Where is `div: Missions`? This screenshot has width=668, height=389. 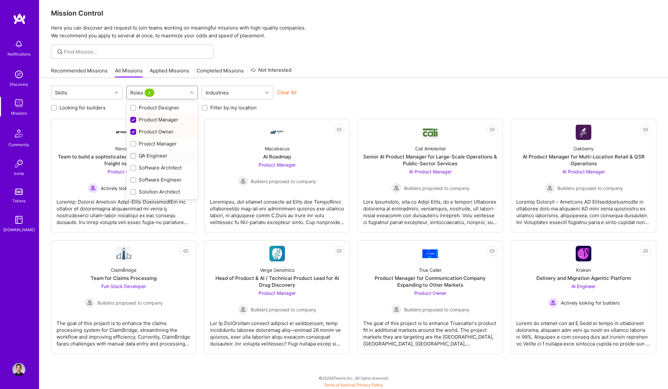
div: Missions is located at coordinates (19, 113).